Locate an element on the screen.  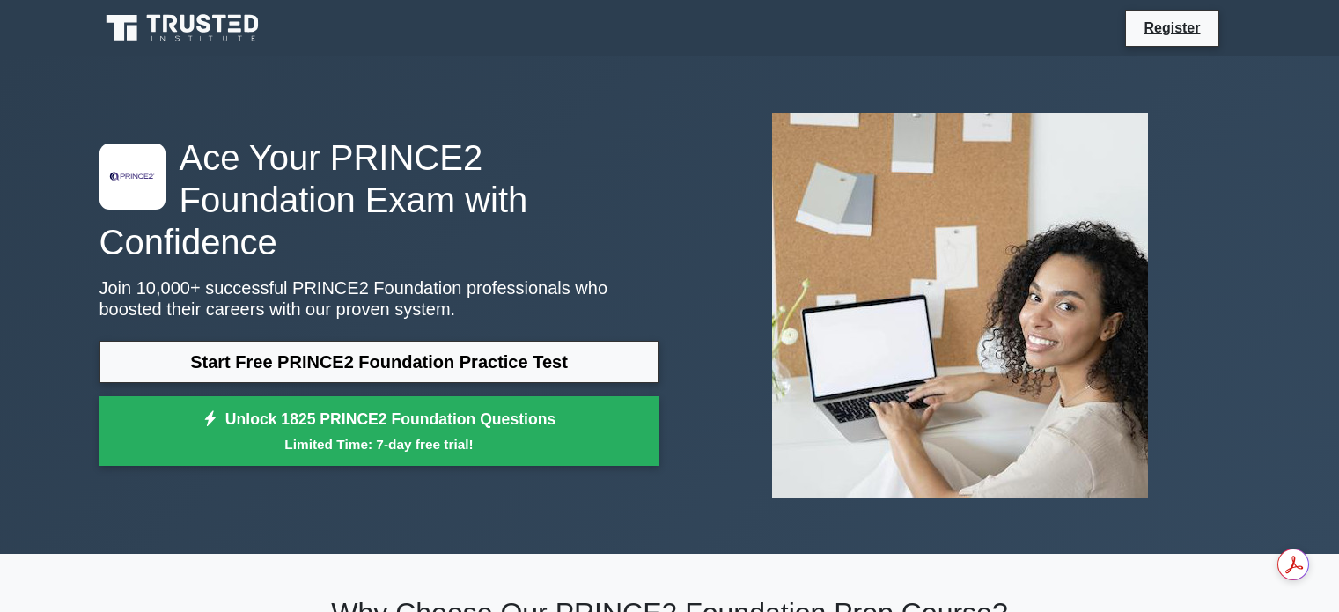
a: Register is located at coordinates (1172, 27).